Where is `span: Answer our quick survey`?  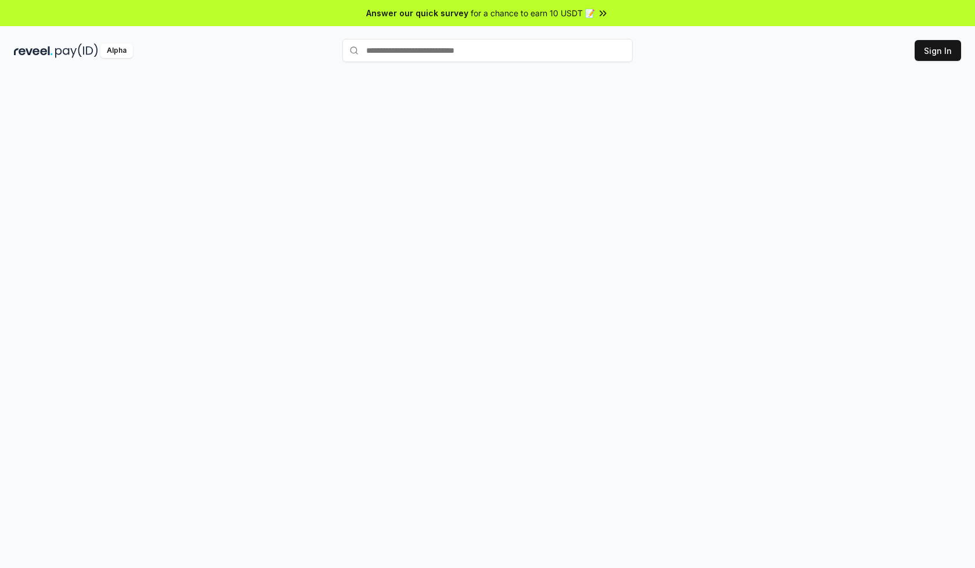
span: Answer our quick survey is located at coordinates (417, 13).